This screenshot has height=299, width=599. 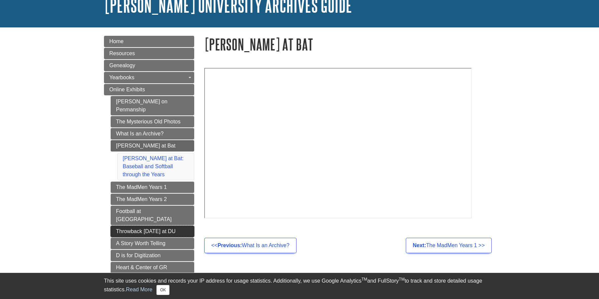 What do you see at coordinates (122, 53) in the screenshot?
I see `span: Resources` at bounding box center [122, 53].